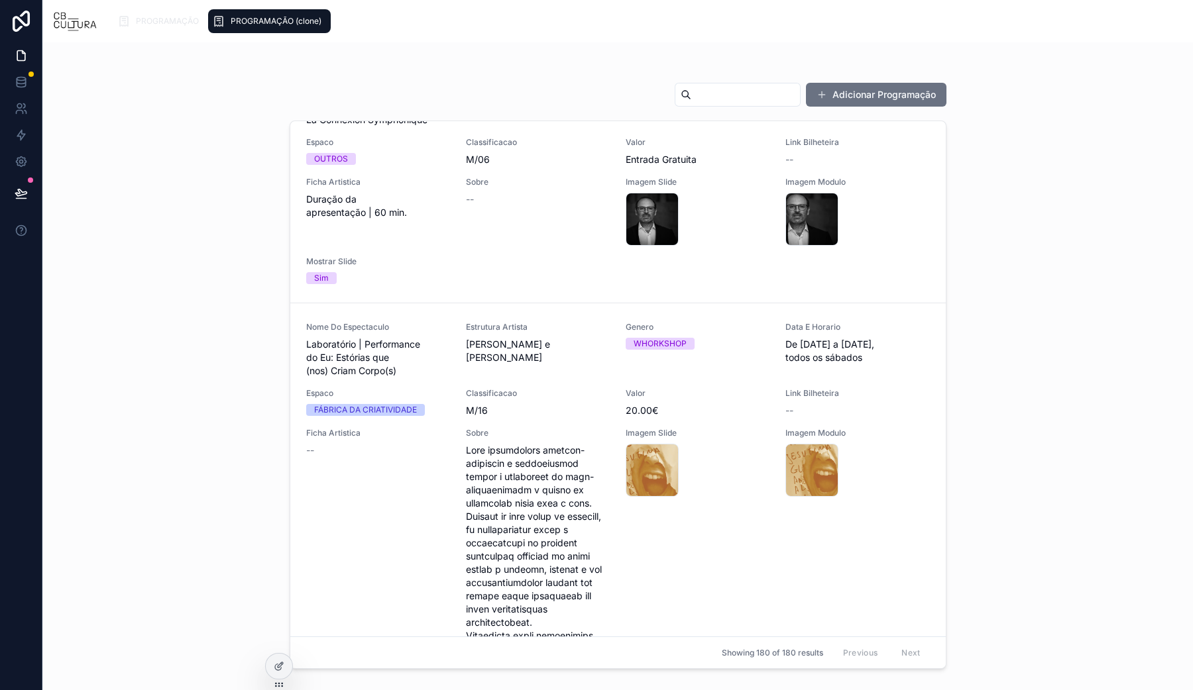 This screenshot has height=690, width=1193. What do you see at coordinates (321, 278) in the screenshot?
I see `div: Sim` at bounding box center [321, 278].